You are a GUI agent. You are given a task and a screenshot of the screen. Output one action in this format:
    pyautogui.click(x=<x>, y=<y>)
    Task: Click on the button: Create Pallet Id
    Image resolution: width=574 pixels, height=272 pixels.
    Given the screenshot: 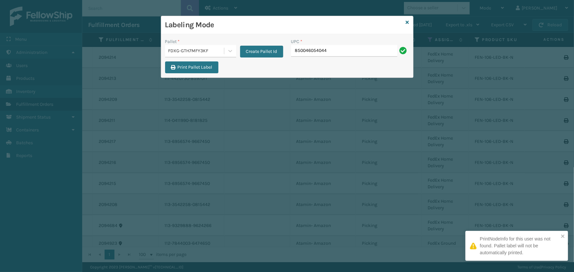 What is the action you would take?
    pyautogui.click(x=261, y=52)
    